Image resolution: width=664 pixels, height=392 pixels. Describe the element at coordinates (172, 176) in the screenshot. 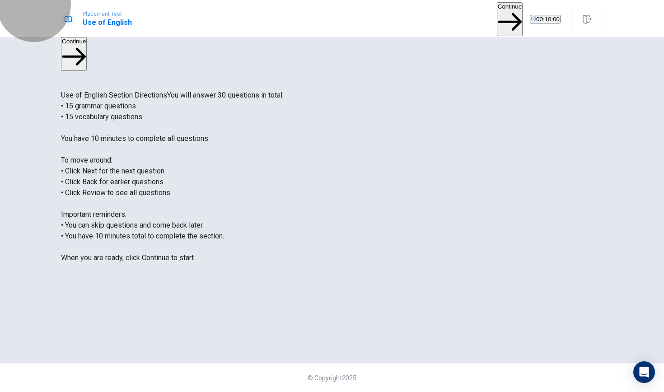

I see `span: You will answer 30 questions in total: • 15 grammar questions • 15 vocabulary questions You have ...` at that location.